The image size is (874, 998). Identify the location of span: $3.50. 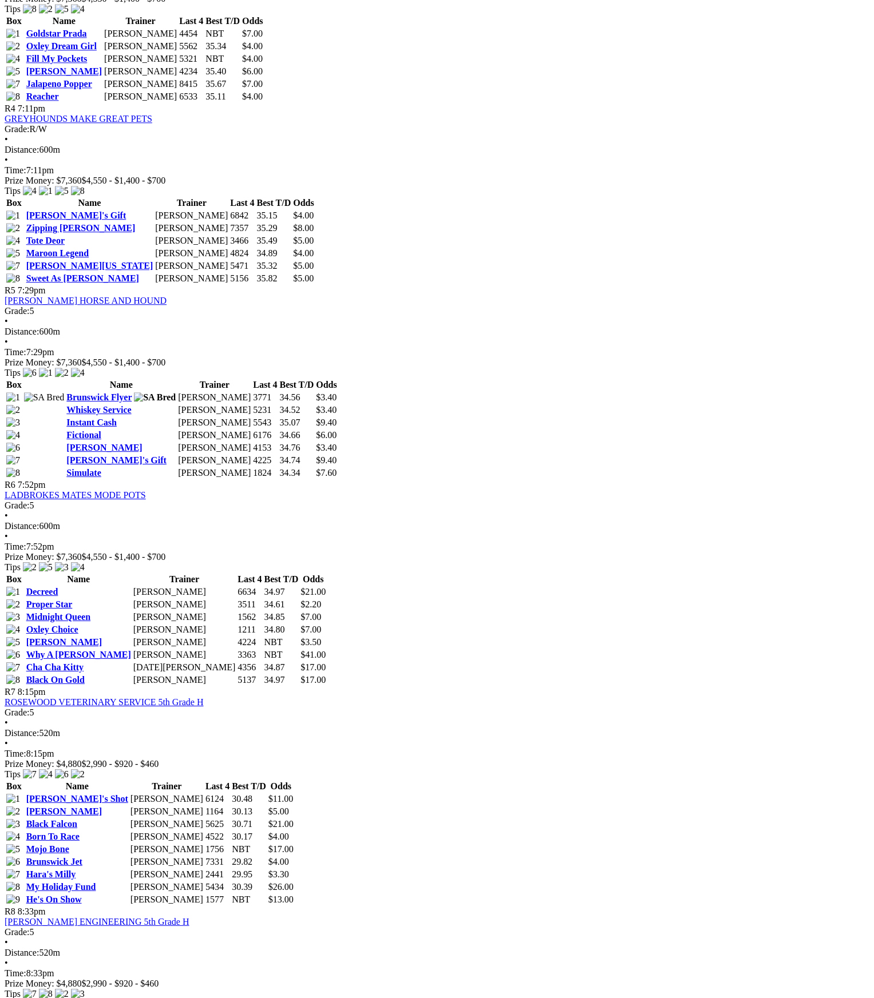
(311, 642).